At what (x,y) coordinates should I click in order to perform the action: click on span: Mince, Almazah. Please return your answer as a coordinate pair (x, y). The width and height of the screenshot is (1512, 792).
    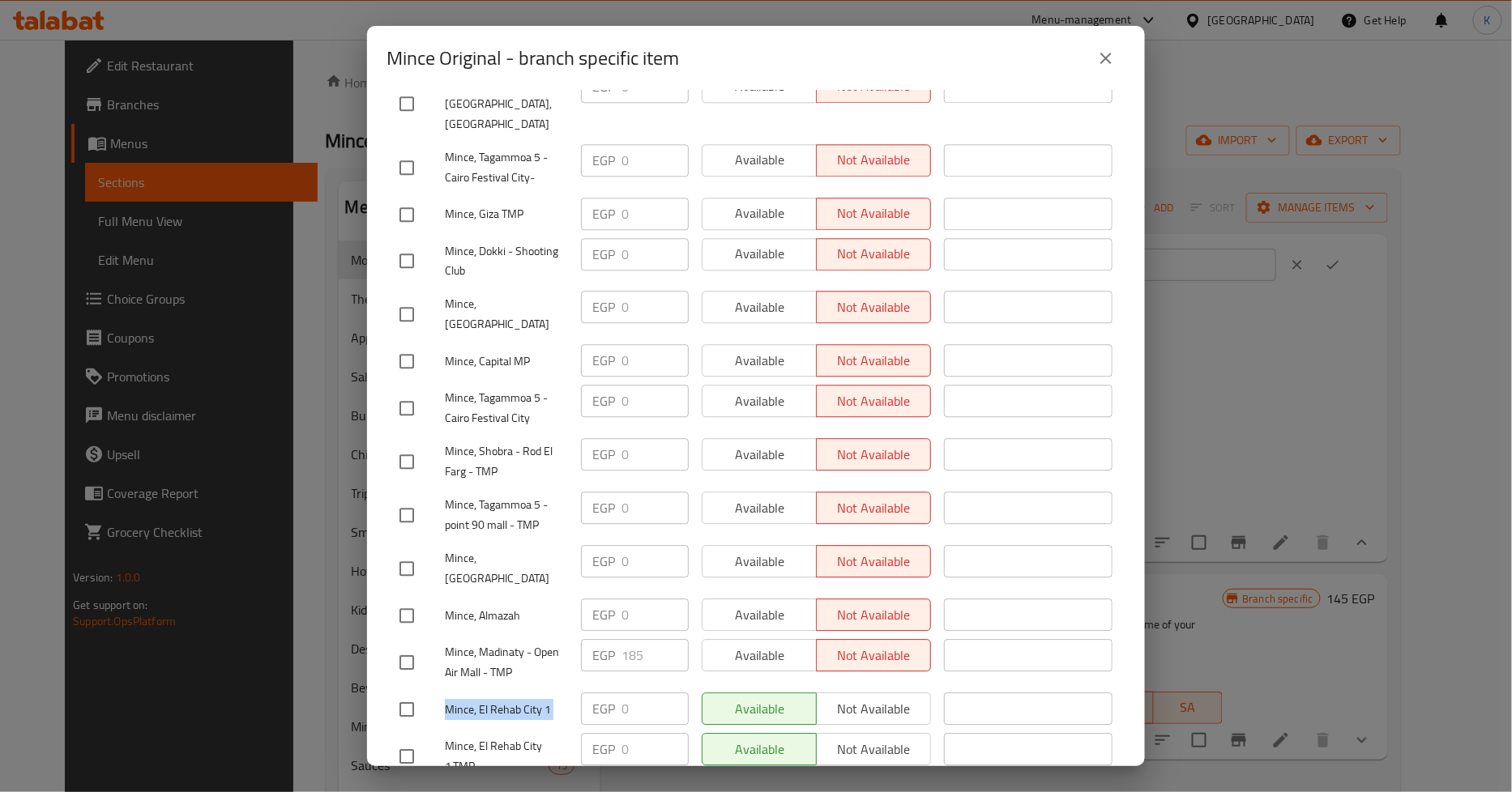
    Looking at the image, I should click on (506, 615).